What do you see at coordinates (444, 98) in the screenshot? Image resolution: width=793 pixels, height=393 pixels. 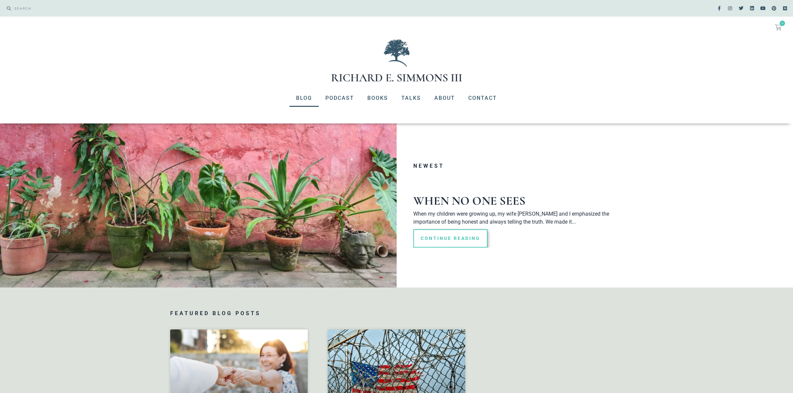 I see `a: About` at bounding box center [444, 98].